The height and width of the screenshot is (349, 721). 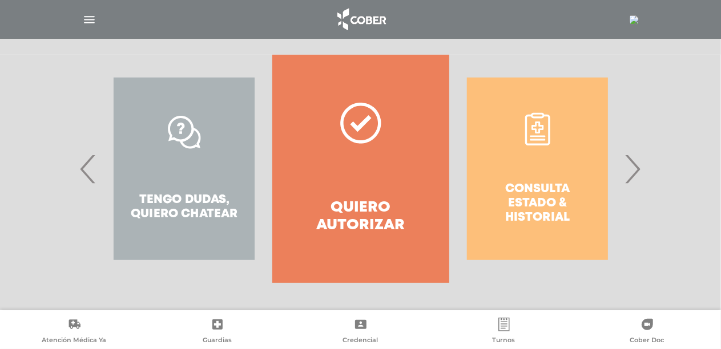 What do you see at coordinates (361, 341) in the screenshot?
I see `span: Credencial` at bounding box center [361, 341].